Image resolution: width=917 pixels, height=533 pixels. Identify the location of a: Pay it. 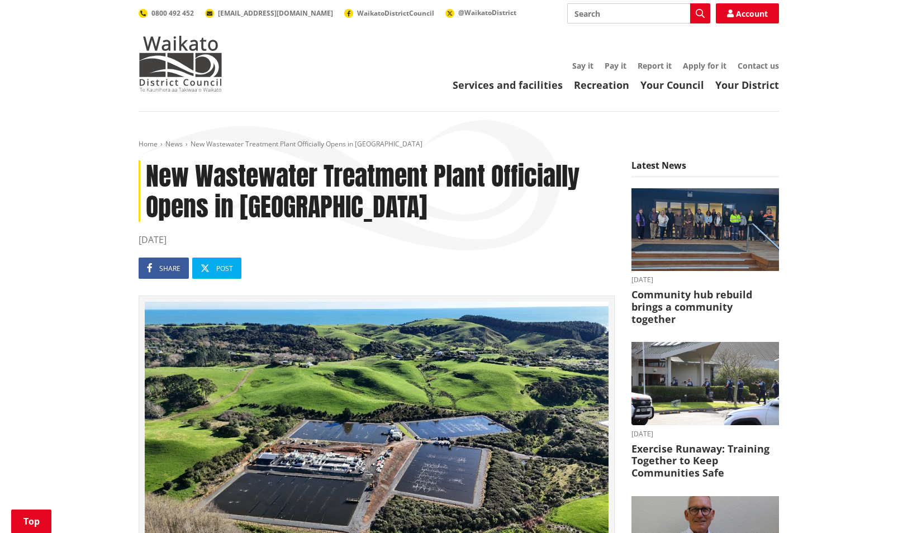
(615, 65).